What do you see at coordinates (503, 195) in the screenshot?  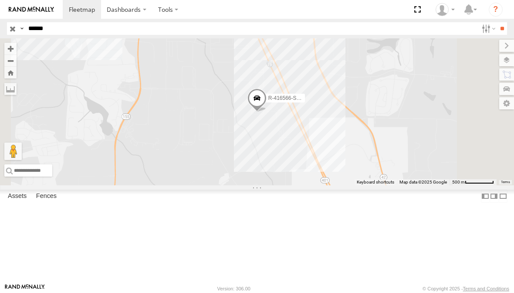 I see `label: Hide Summary Table` at bounding box center [503, 195].